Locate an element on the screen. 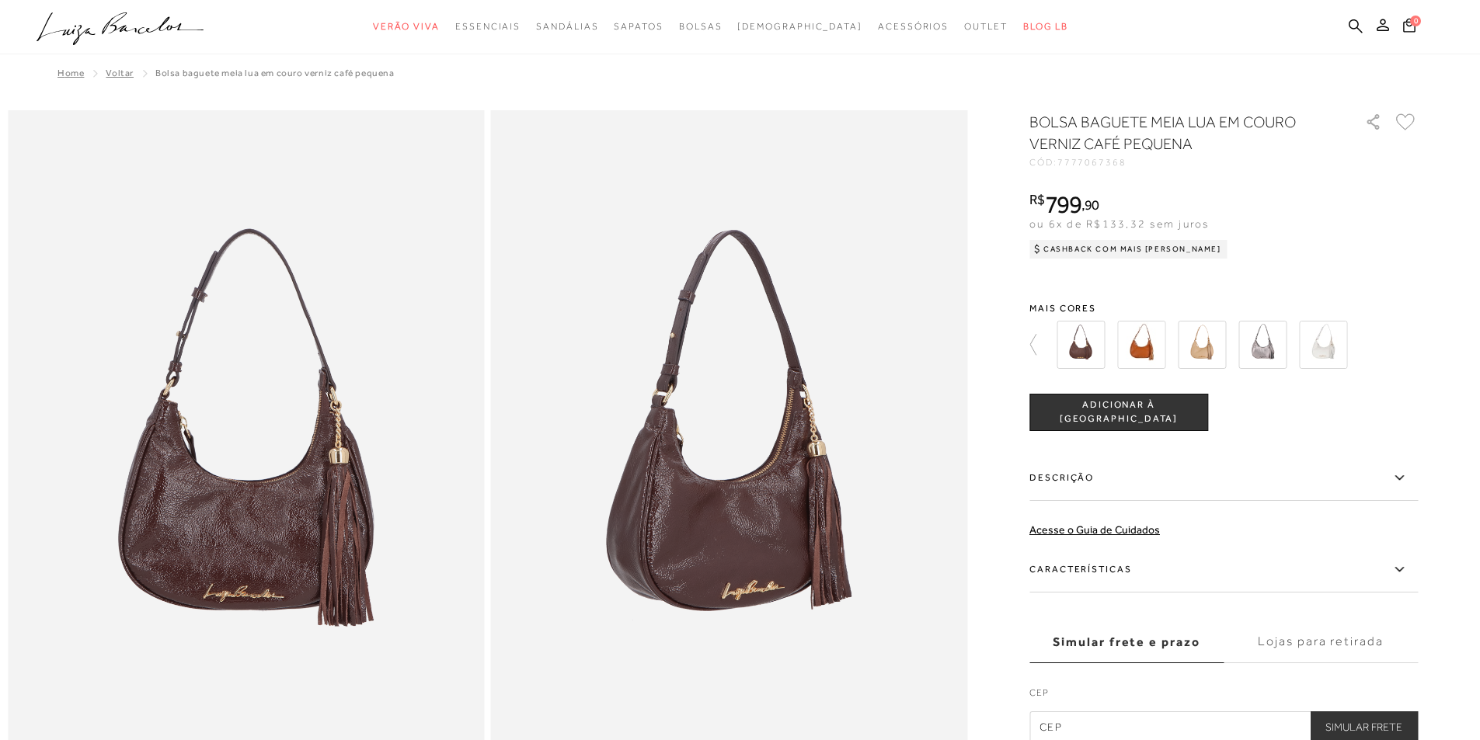 The height and width of the screenshot is (740, 1480). div: CÓD: is located at coordinates (1185, 162).